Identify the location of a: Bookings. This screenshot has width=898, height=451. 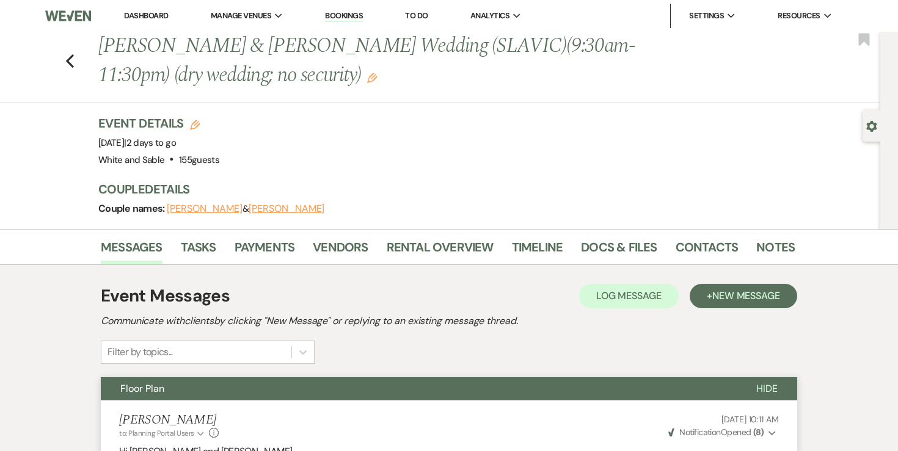
(344, 16).